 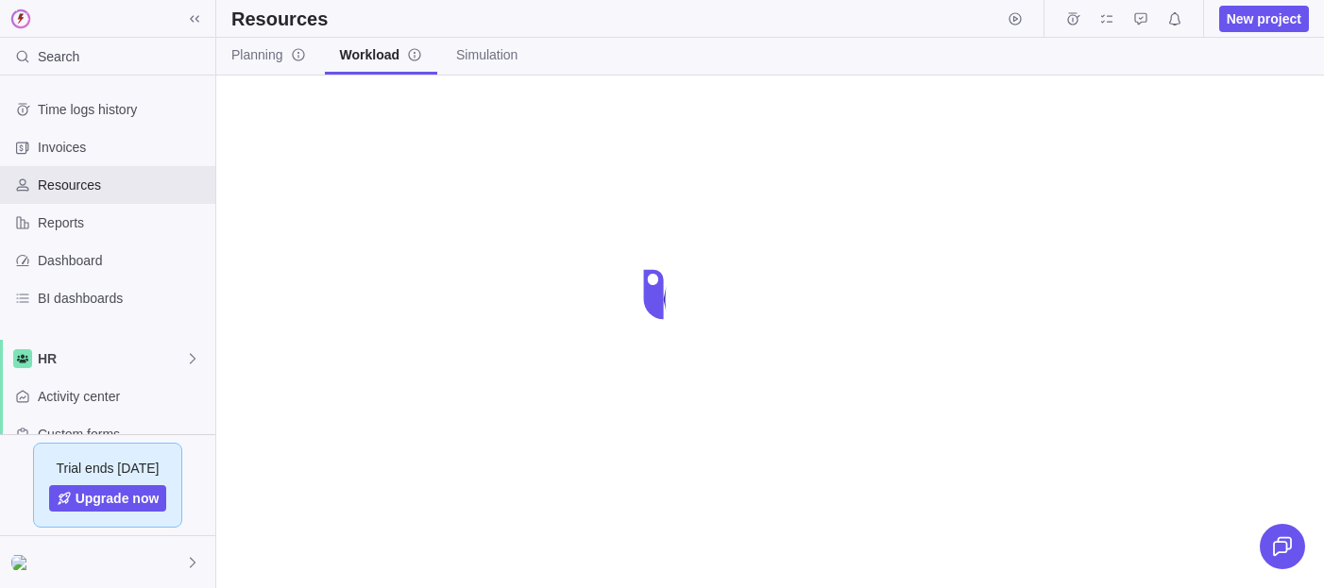 I want to click on a: Upgrade now, so click(x=108, y=498).